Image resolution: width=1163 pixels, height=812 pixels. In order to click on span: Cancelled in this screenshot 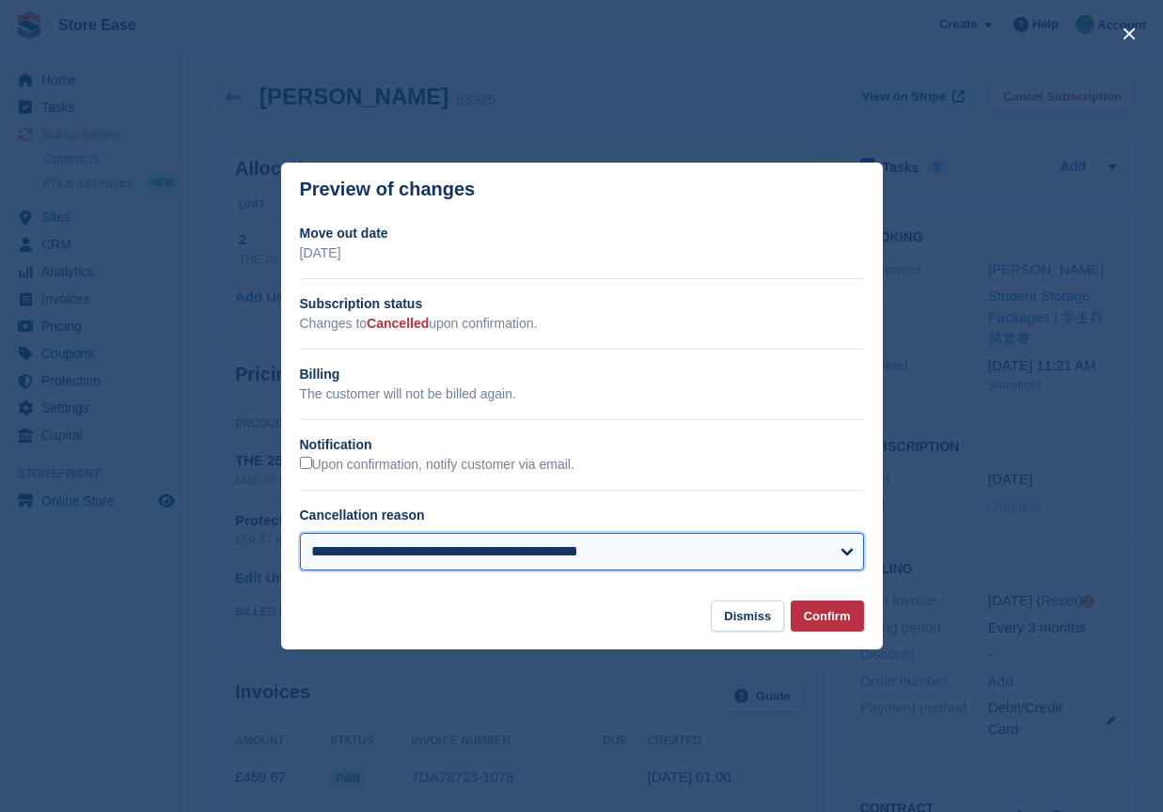, I will do `click(398, 323)`.